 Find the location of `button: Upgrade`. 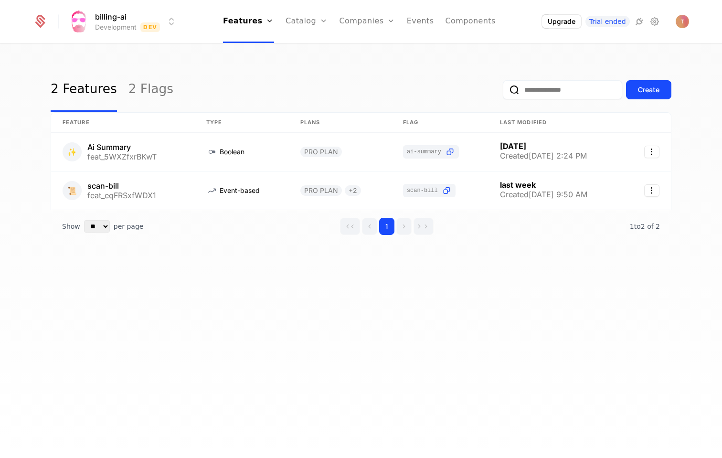

button: Upgrade is located at coordinates (562, 21).